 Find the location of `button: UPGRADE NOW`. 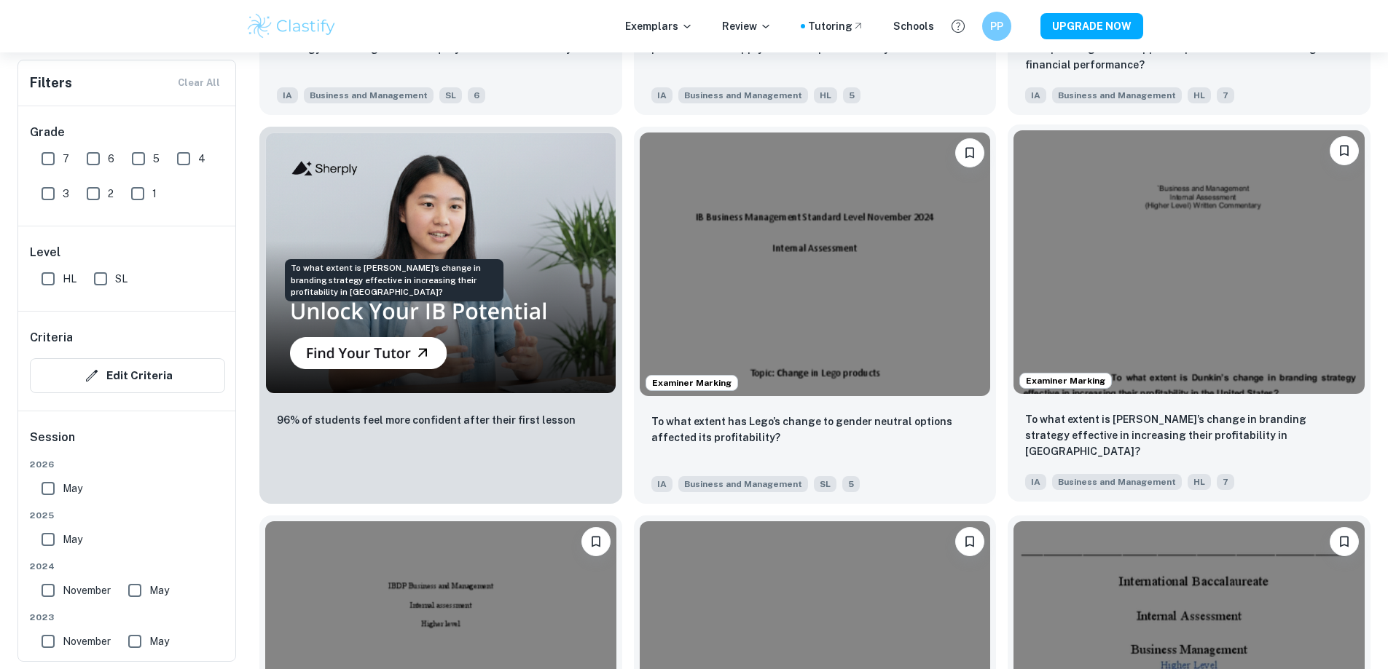

button: UPGRADE NOW is located at coordinates (1091, 26).